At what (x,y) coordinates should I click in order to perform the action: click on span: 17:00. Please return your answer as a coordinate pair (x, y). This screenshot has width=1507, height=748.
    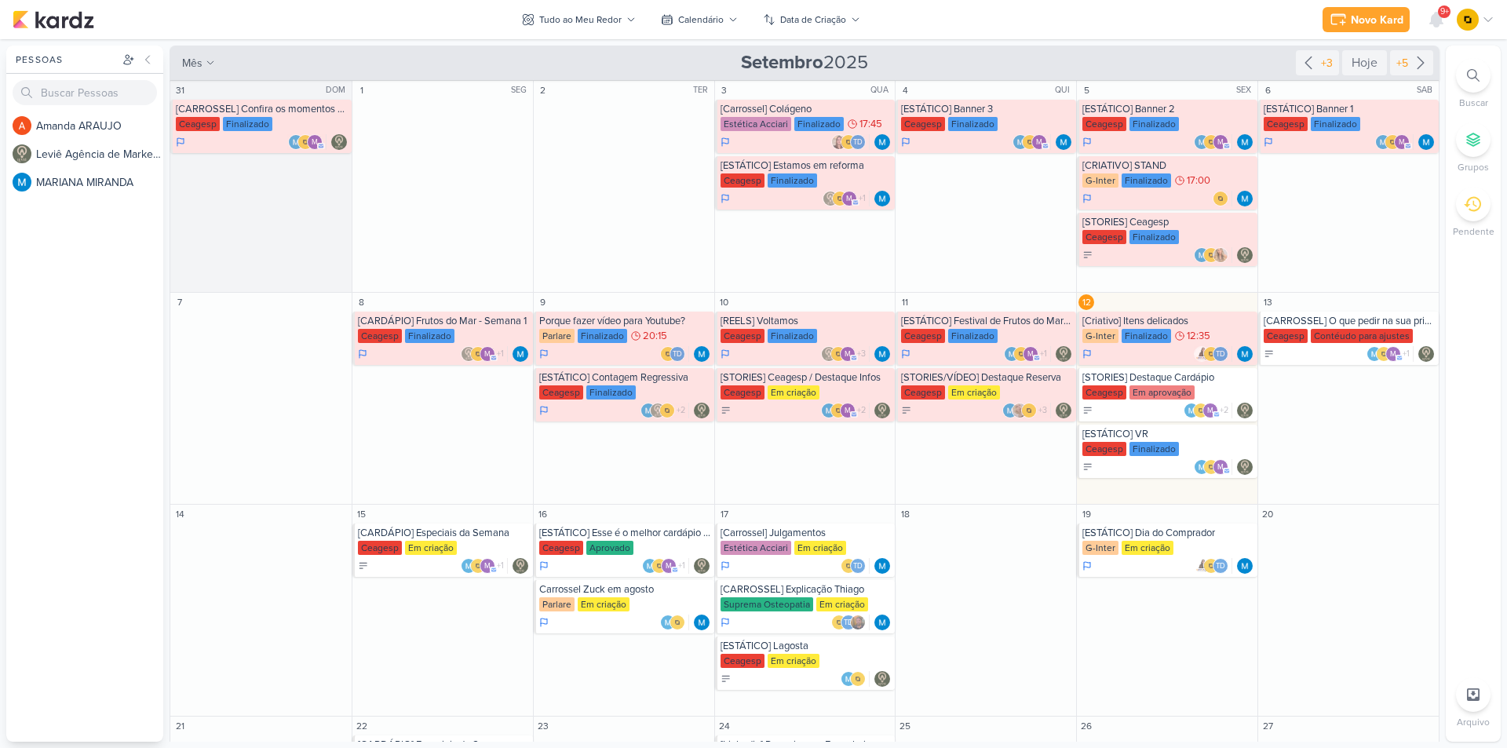
    Looking at the image, I should click on (1199, 181).